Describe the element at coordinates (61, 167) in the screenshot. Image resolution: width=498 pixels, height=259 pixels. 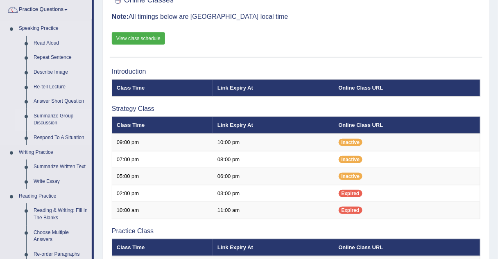
I see `a: Summarize Written Text` at that location.